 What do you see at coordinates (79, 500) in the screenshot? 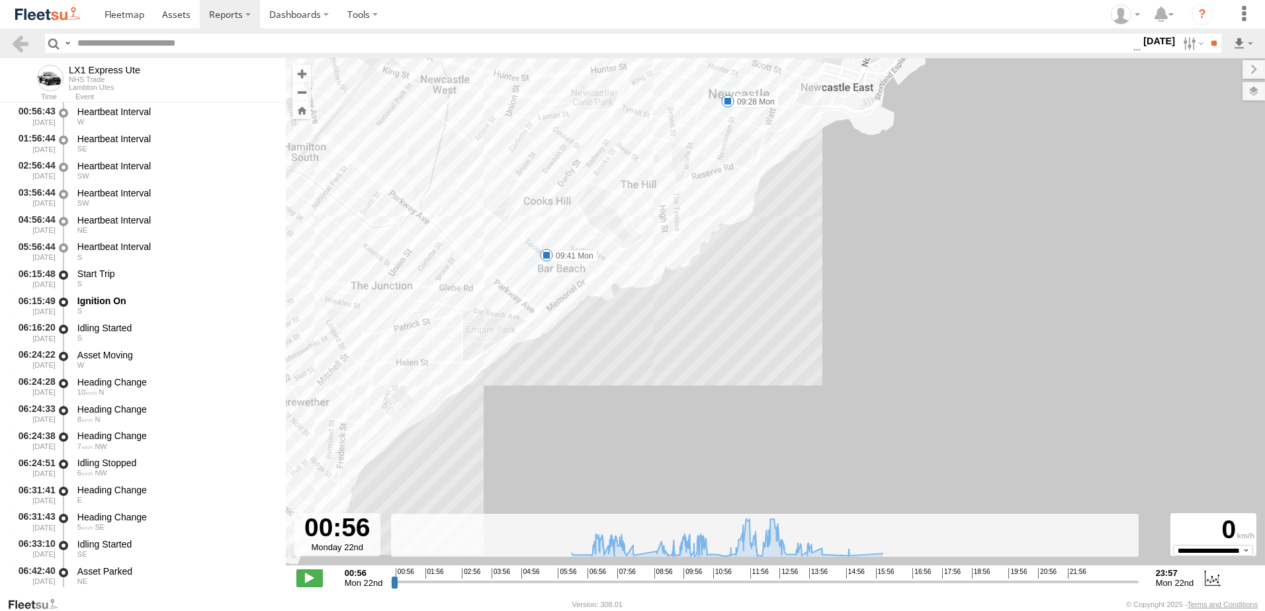
I see `span: Heading: 71` at bounding box center [79, 500].